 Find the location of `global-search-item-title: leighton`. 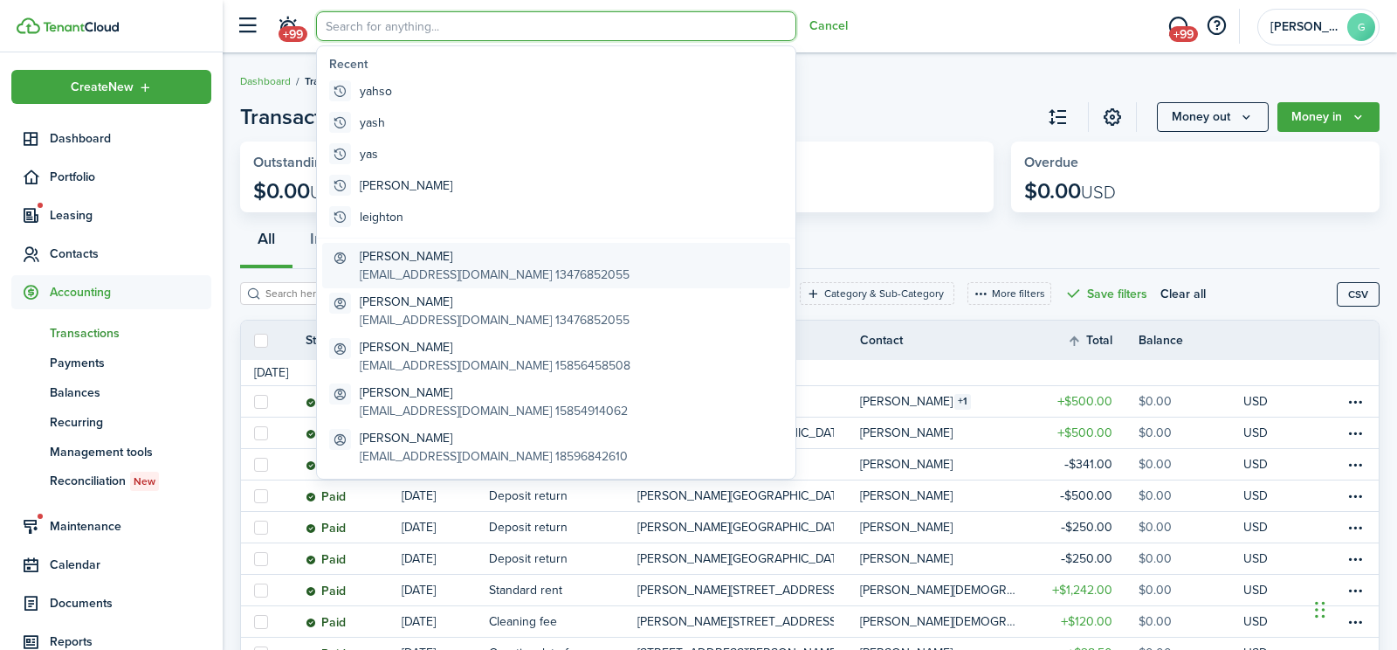

global-search-item-title: leighton is located at coordinates (382, 217).